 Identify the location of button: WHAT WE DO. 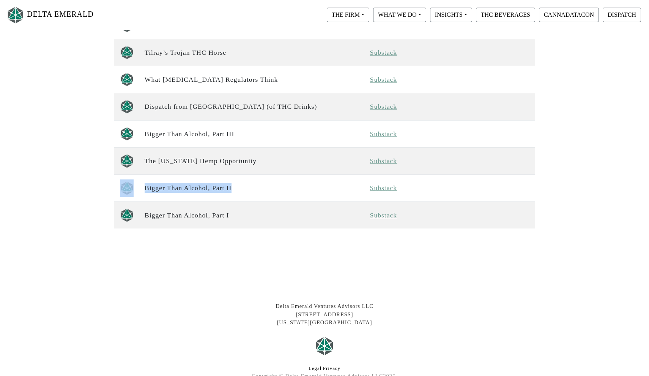
(400, 15).